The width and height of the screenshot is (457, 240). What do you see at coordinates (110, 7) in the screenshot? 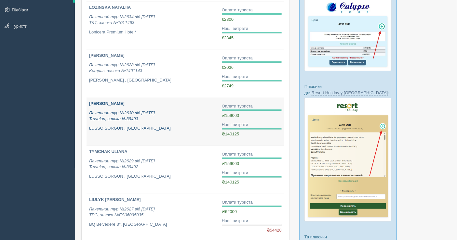
I see `b: LOZINSKA NATALIIA` at bounding box center [110, 7].